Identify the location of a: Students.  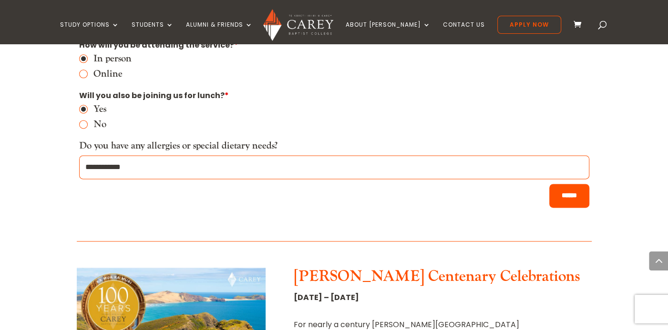
(153, 32).